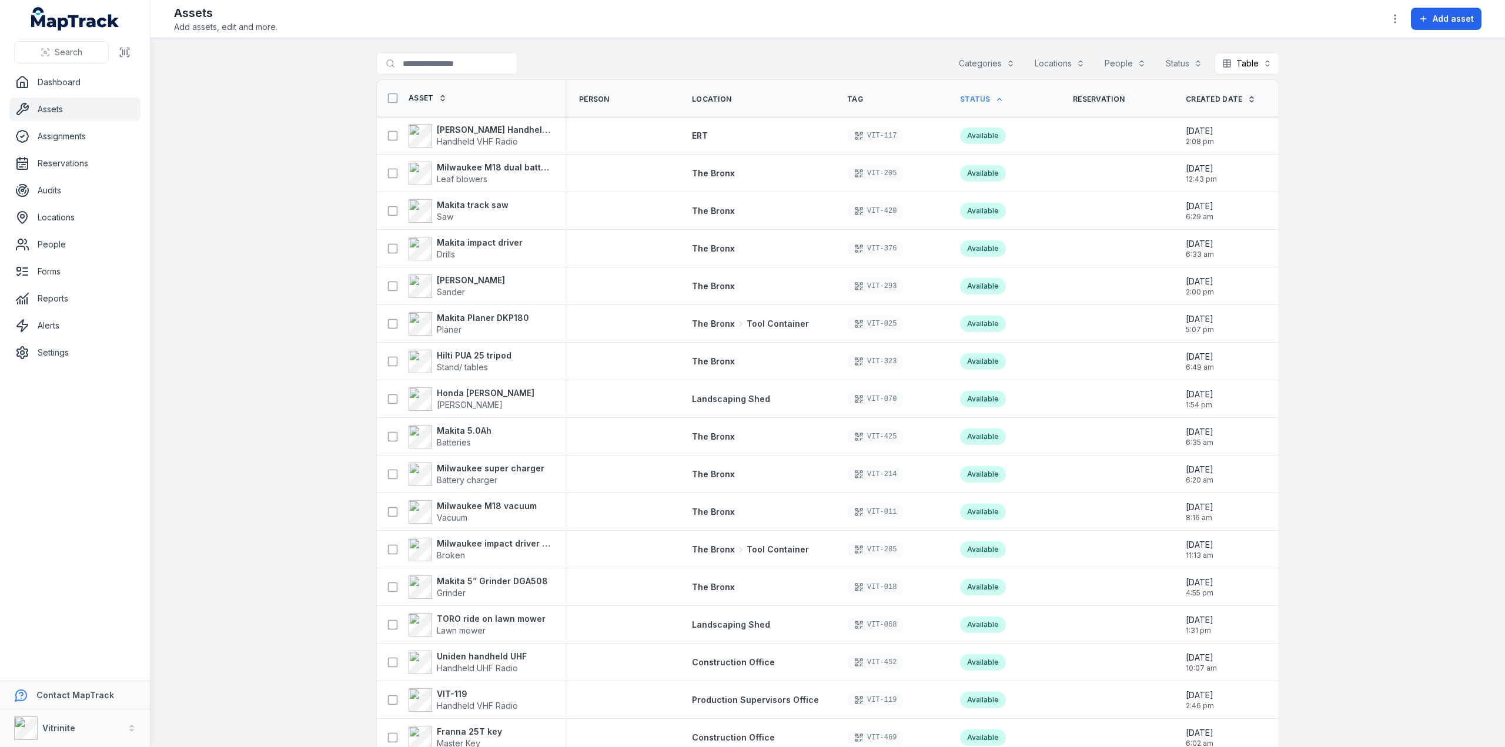 Image resolution: width=1505 pixels, height=747 pixels. Describe the element at coordinates (875, 437) in the screenshot. I see `div: VIT-425` at that location.